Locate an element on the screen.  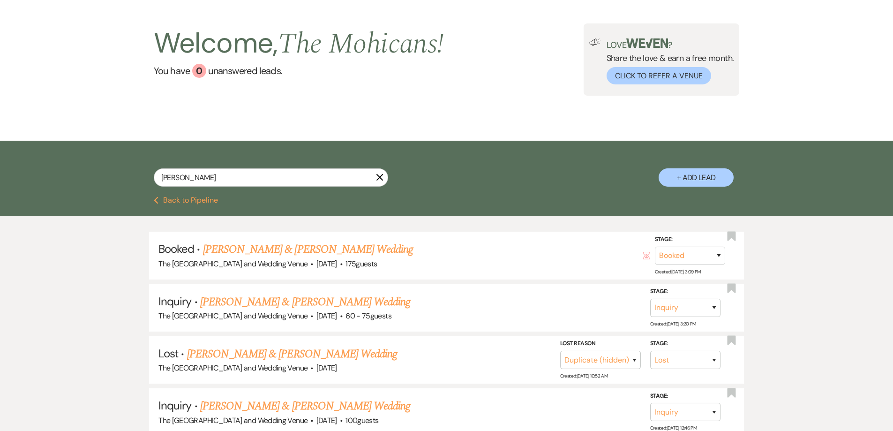
p: Love ? is located at coordinates (670, 44).